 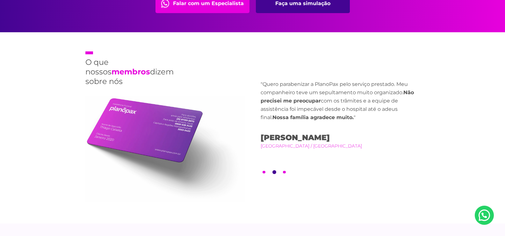 I want to click on button: 1 of 3, so click(x=264, y=172).